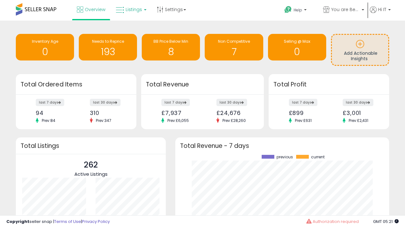 The image size is (405, 228). I want to click on span: Prev: £28,260, so click(234, 120).